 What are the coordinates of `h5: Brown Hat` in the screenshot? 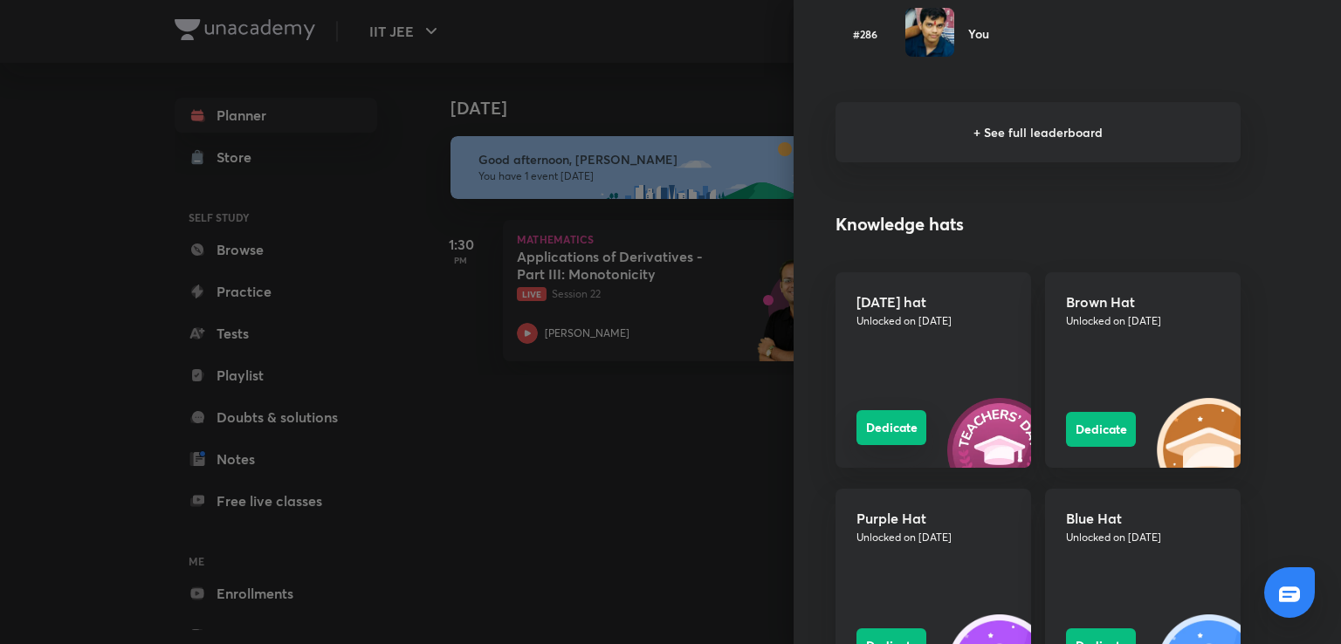 It's located at (1143, 301).